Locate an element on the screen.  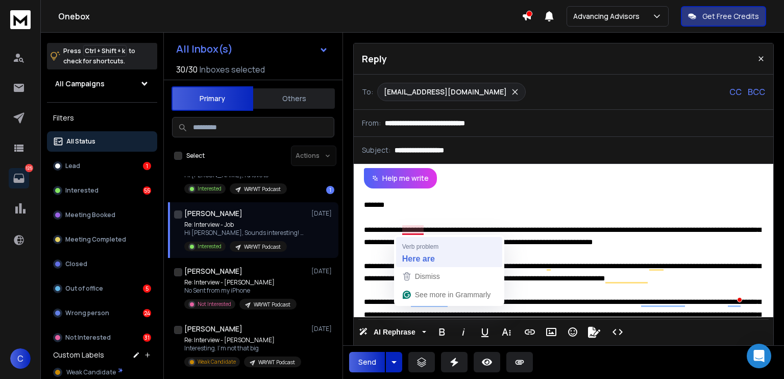
span: 30 / 30 is located at coordinates (187, 69).